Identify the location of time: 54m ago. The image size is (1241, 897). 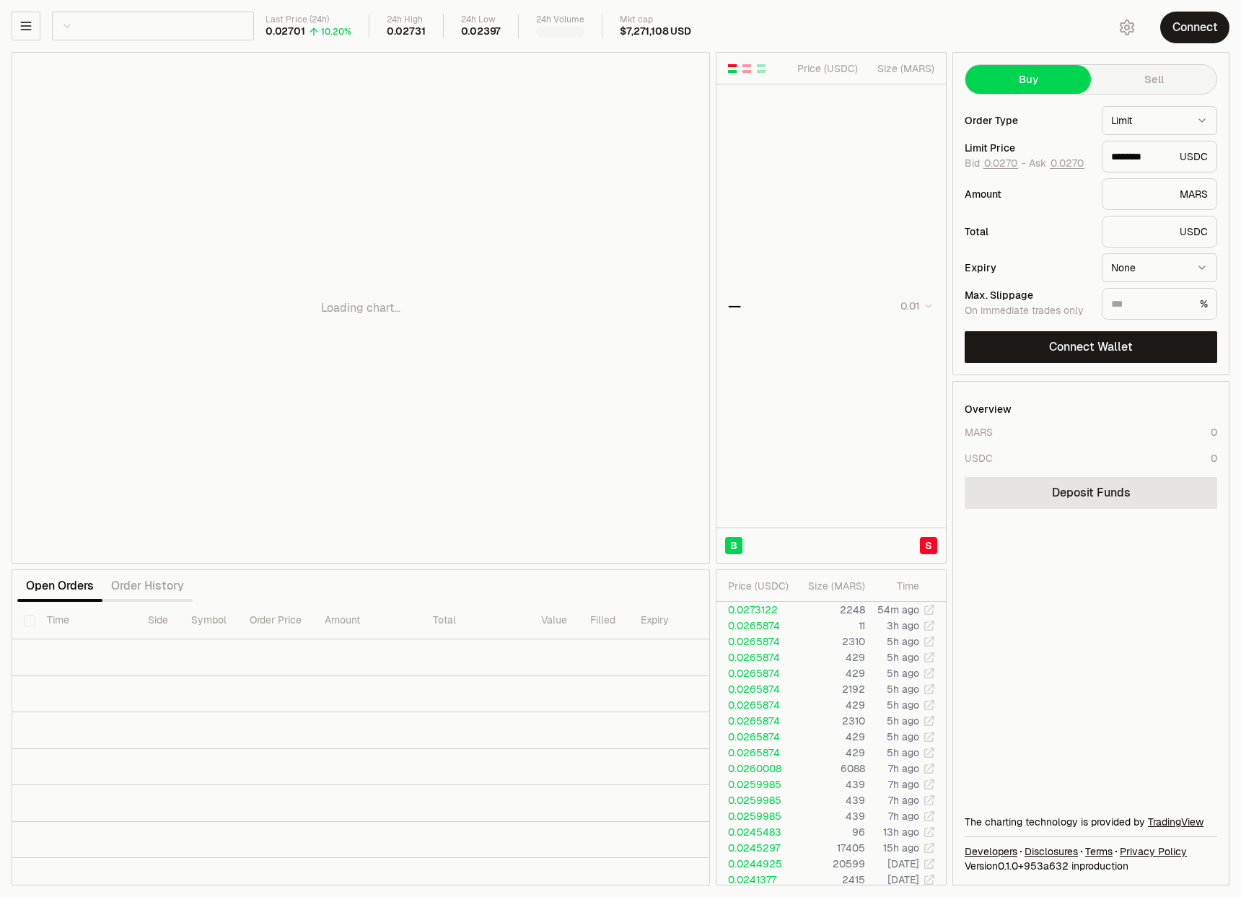
(899, 610).